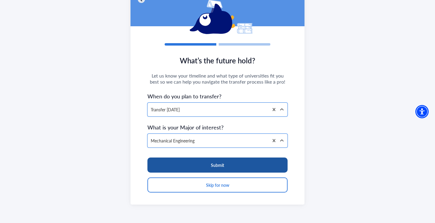 The image size is (435, 223). What do you see at coordinates (218, 60) in the screenshot?
I see `span: What’s the future hold?` at bounding box center [218, 60].